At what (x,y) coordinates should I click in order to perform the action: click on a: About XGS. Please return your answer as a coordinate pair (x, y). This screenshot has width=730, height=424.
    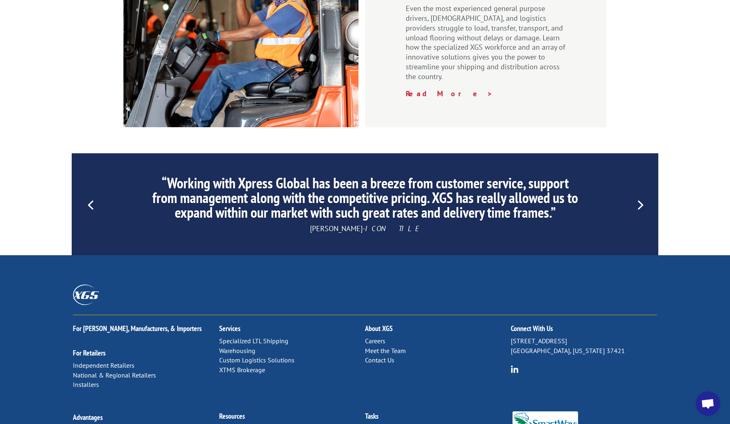
    Looking at the image, I should click on (379, 328).